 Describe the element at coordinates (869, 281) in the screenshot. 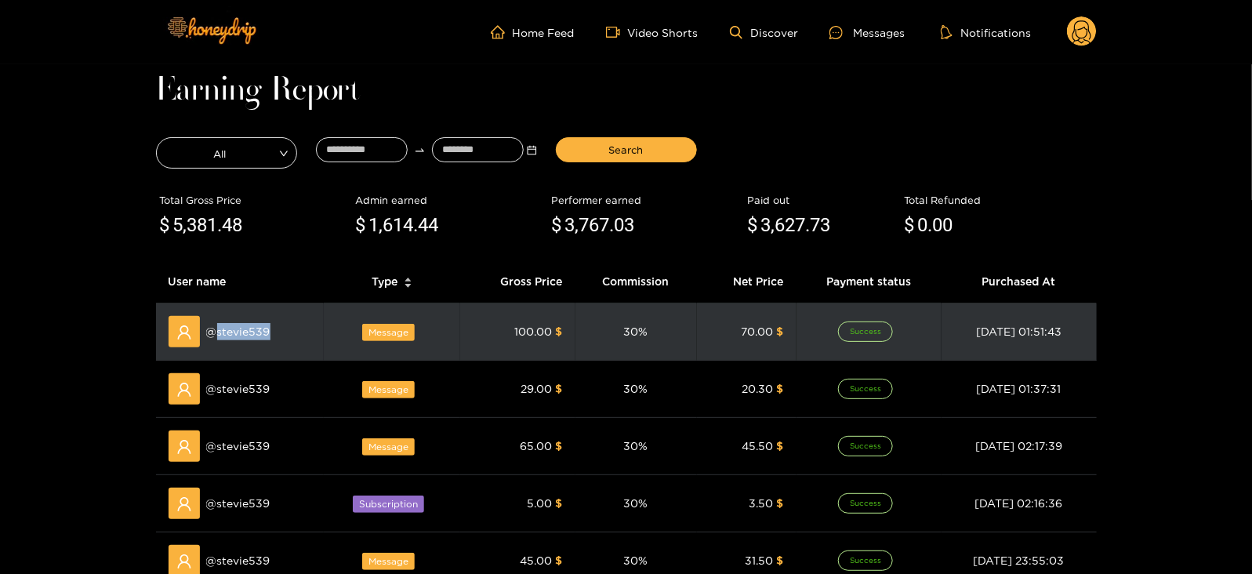

I see `th: Payment status` at that location.